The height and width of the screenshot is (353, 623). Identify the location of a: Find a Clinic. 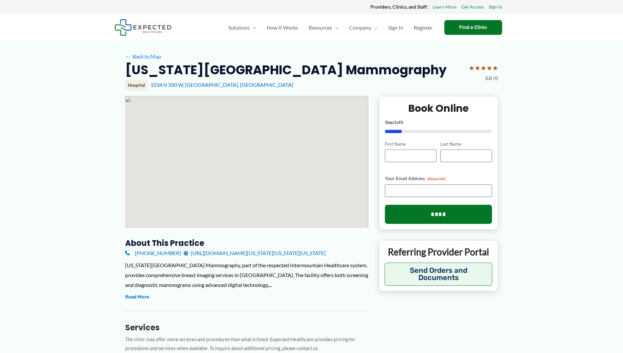
(473, 27).